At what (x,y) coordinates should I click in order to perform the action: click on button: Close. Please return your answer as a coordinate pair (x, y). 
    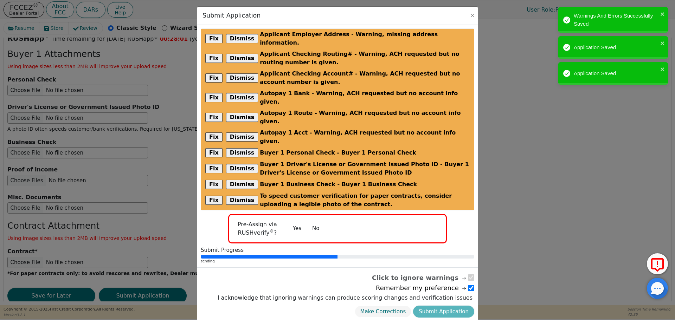
    Looking at the image, I should click on (472, 15).